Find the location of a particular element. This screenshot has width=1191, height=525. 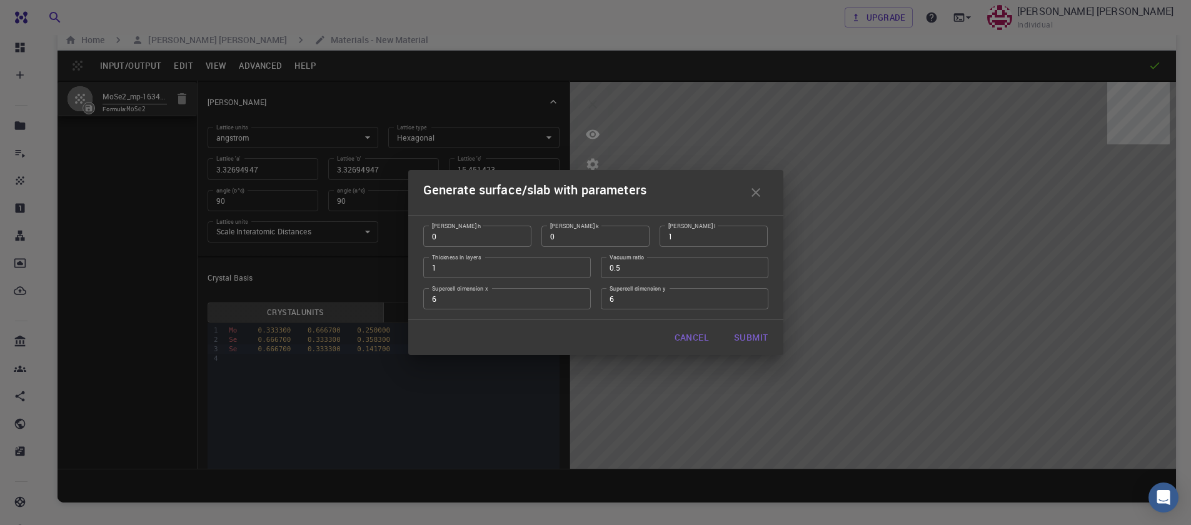

h6: Generate surface/slab with parameters is located at coordinates (535, 193).